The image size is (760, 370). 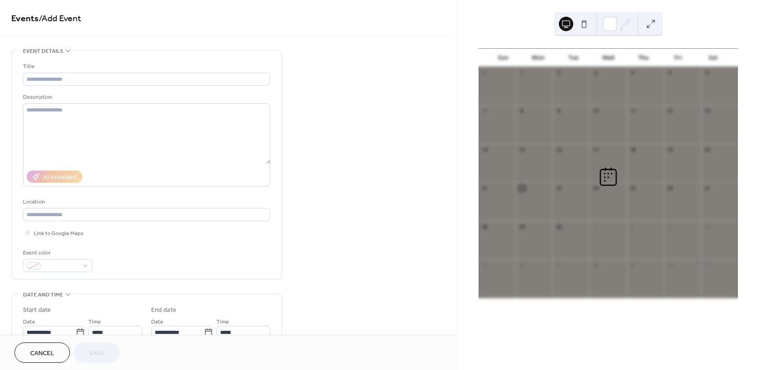 What do you see at coordinates (670, 149) in the screenshot?
I see `div: 19` at bounding box center [670, 149].